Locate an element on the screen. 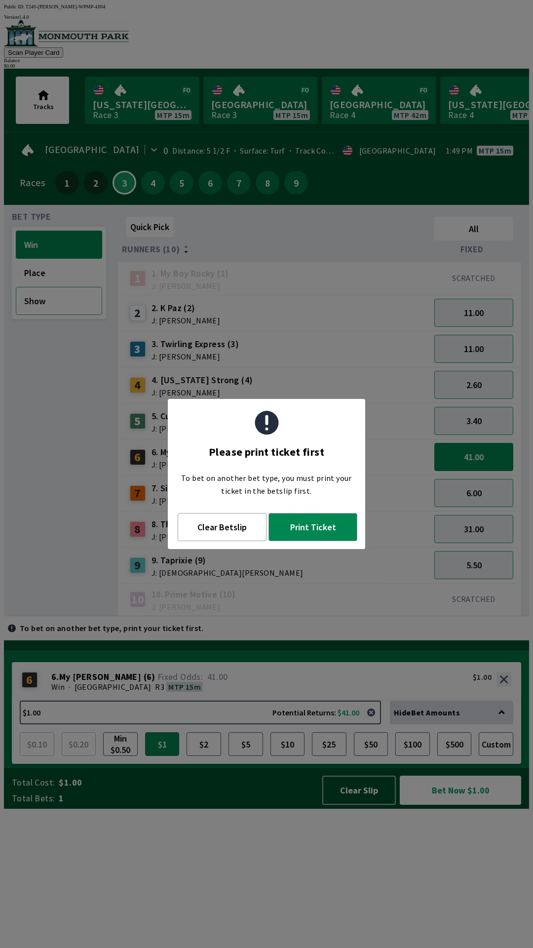  button: Clear Betslip is located at coordinates (222, 527).